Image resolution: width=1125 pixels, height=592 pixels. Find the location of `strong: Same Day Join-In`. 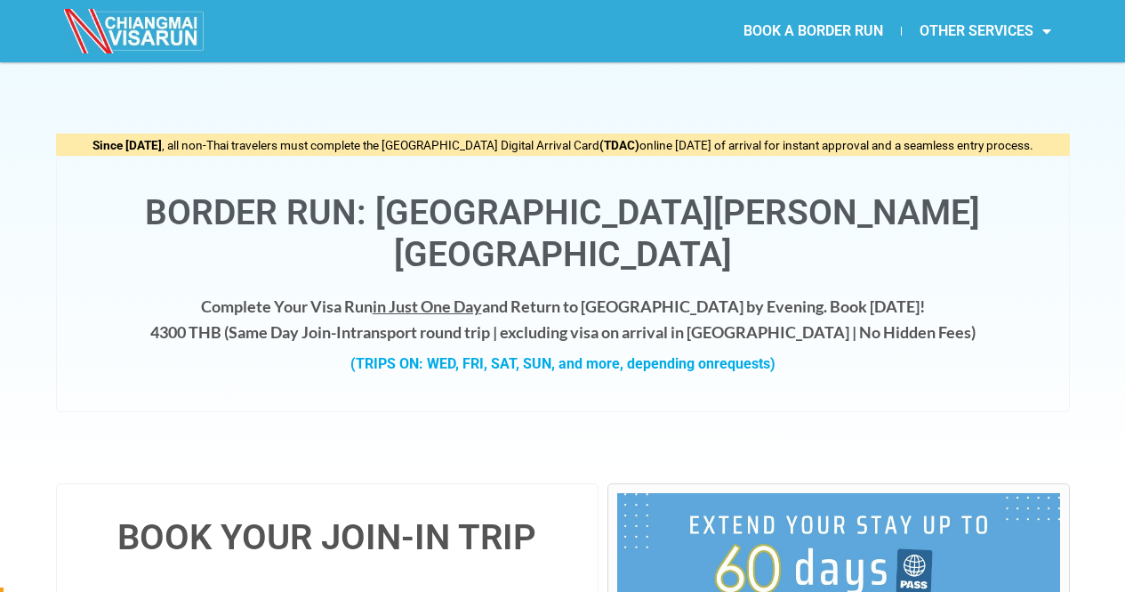

strong: Same Day Join-In is located at coordinates (289, 332).